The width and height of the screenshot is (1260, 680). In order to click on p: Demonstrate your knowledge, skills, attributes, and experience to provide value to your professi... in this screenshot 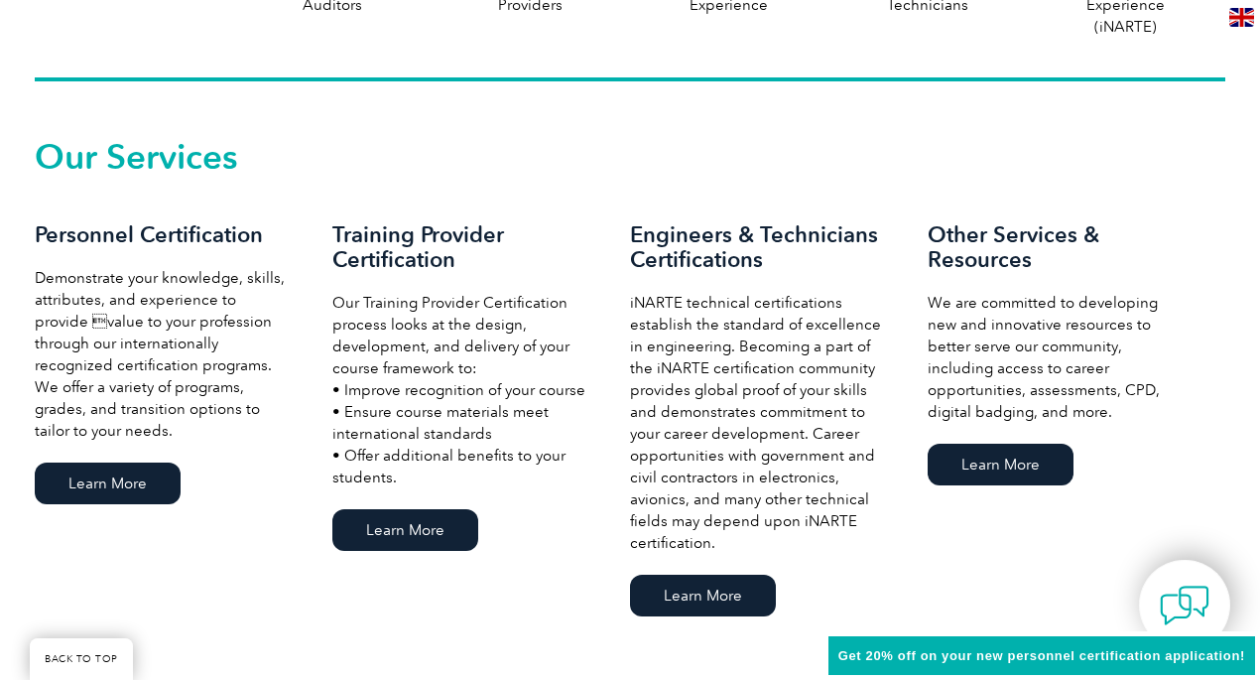, I will do `click(164, 354)`.